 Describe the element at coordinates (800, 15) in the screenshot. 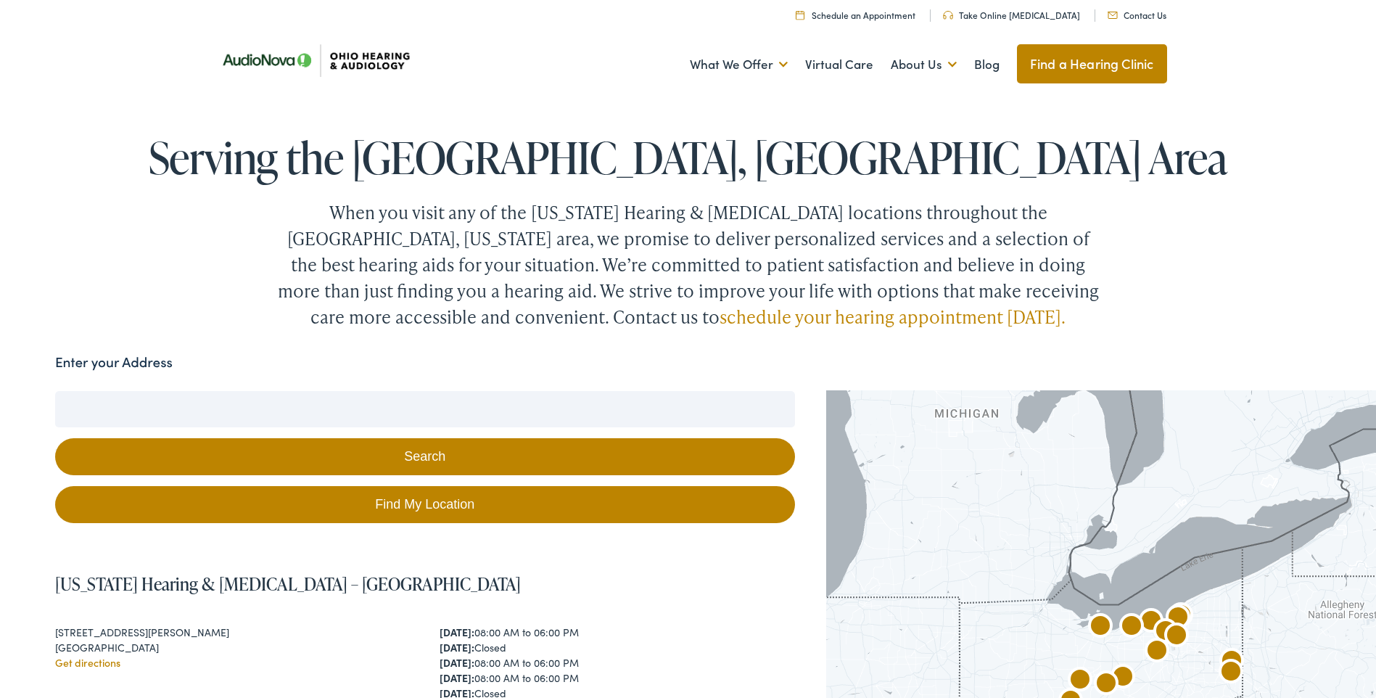

I see `img: Calendar Icon to schedule a hearing appointment in Cincinnati, OH` at that location.